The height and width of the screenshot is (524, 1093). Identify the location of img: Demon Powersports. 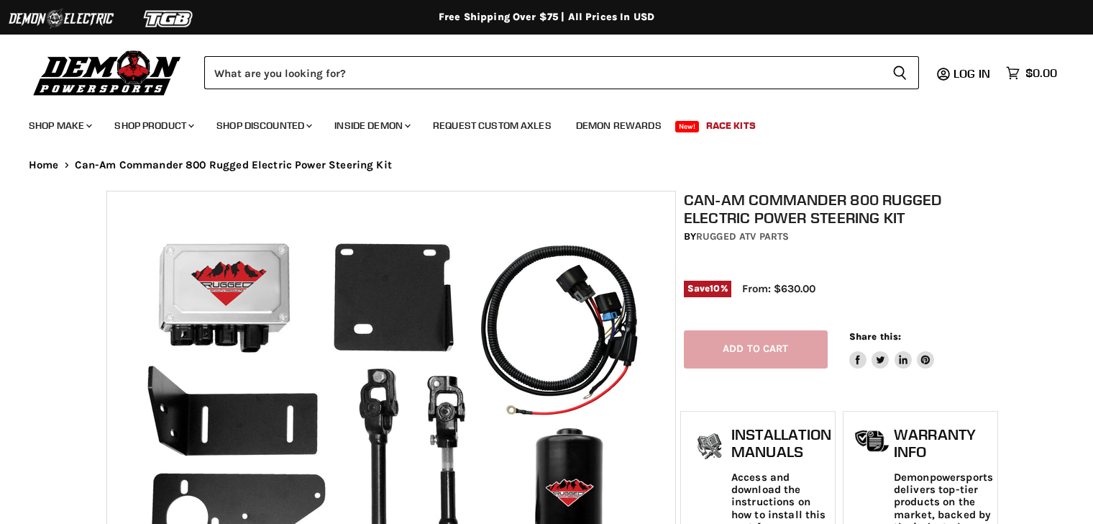
(107, 72).